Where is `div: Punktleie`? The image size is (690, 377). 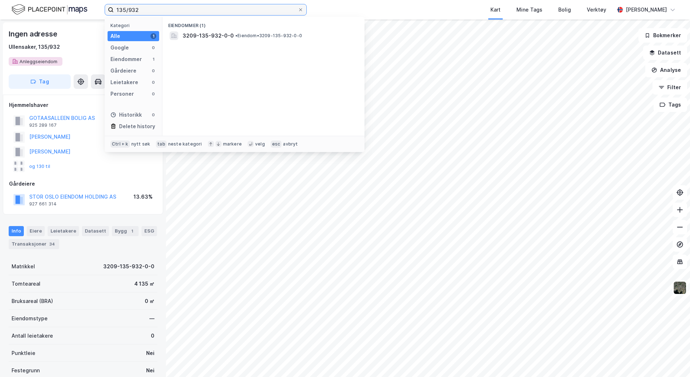 div: Punktleie is located at coordinates (23, 353).